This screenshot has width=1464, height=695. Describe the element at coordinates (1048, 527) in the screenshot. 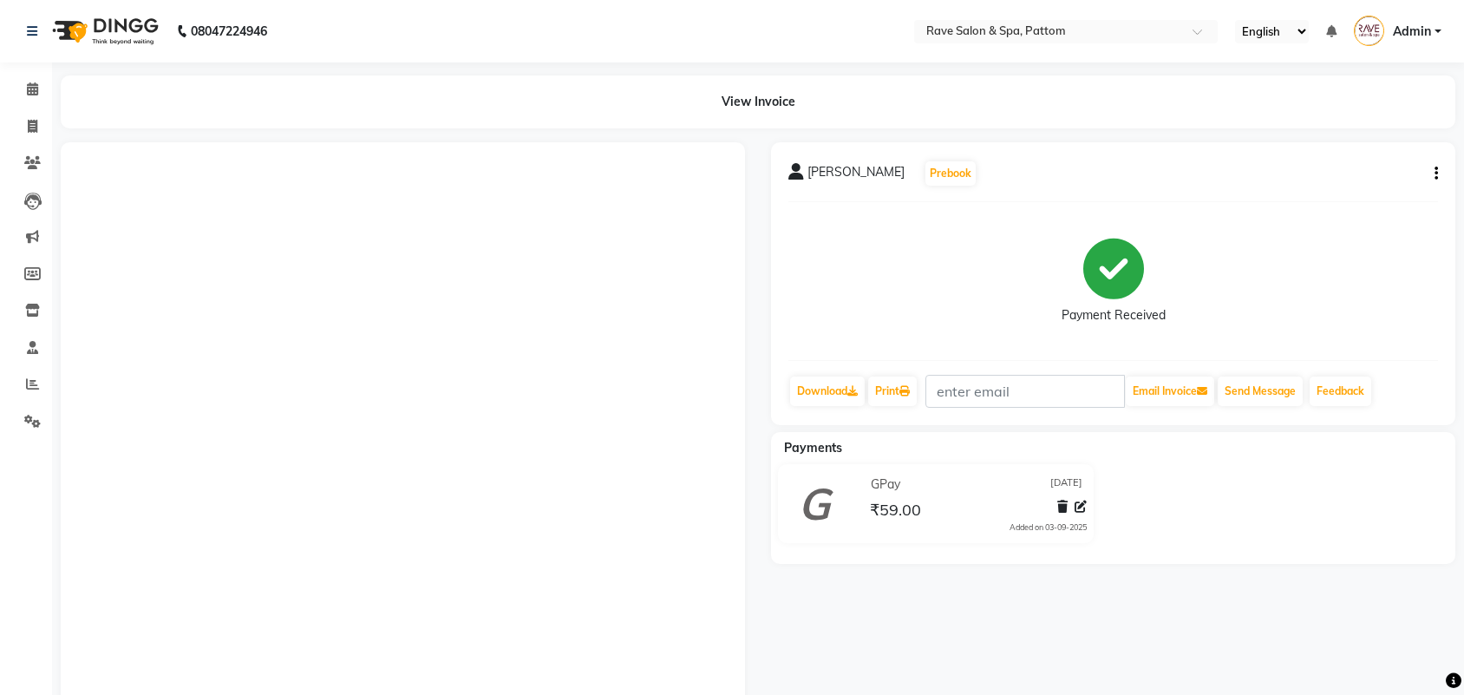

I see `div: Added on 03-09-2025` at that location.